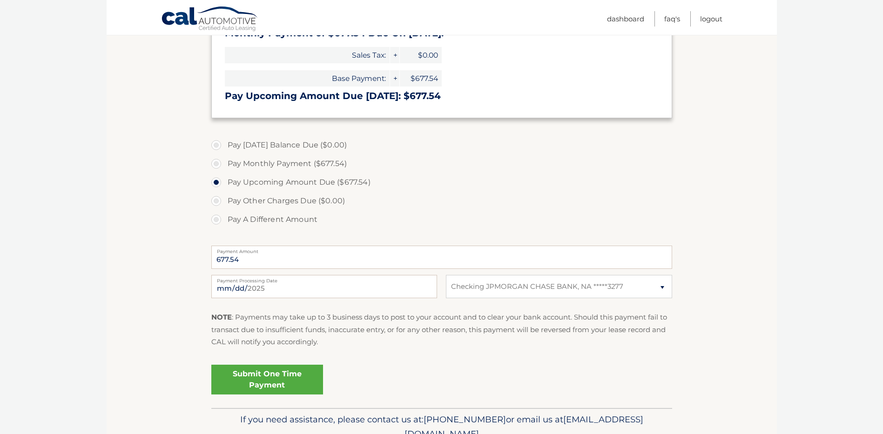 The image size is (883, 434). Describe the element at coordinates (307, 78) in the screenshot. I see `span: Base Payment:` at that location.